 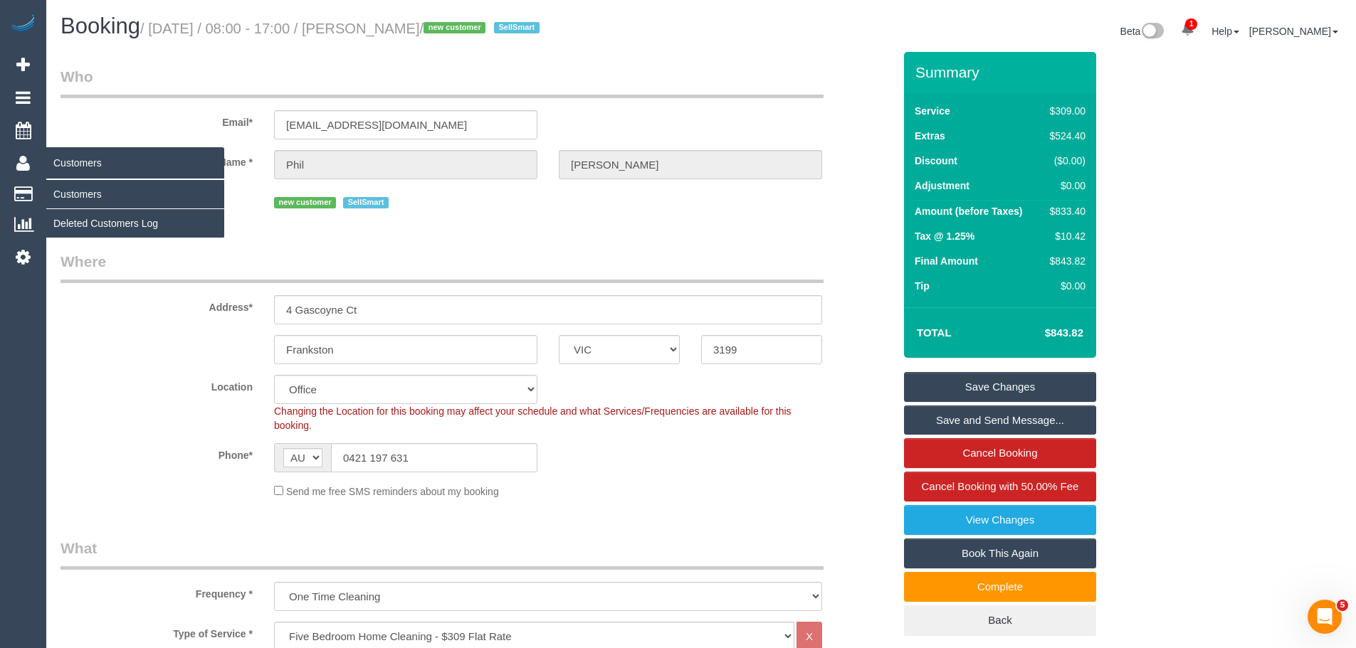 I want to click on img: New interface, so click(x=1152, y=32).